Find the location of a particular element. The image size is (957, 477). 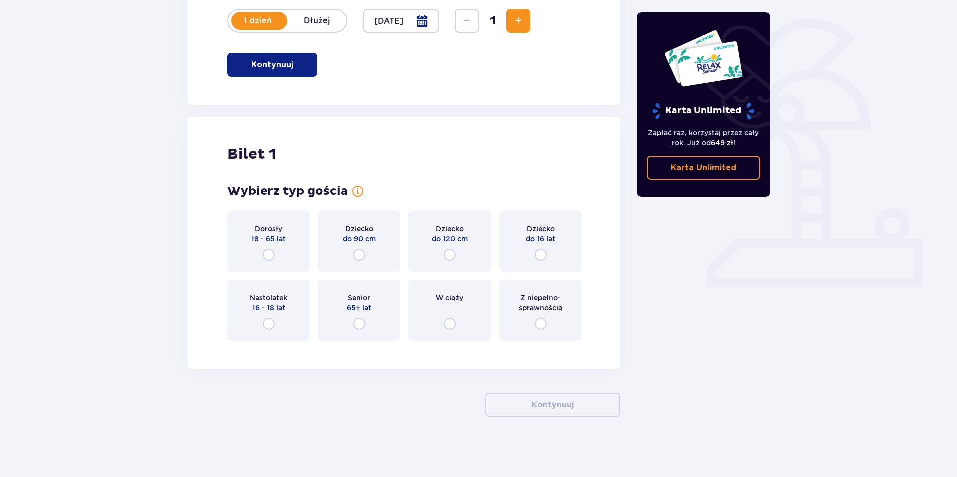

p: Dłużej is located at coordinates (317, 21).